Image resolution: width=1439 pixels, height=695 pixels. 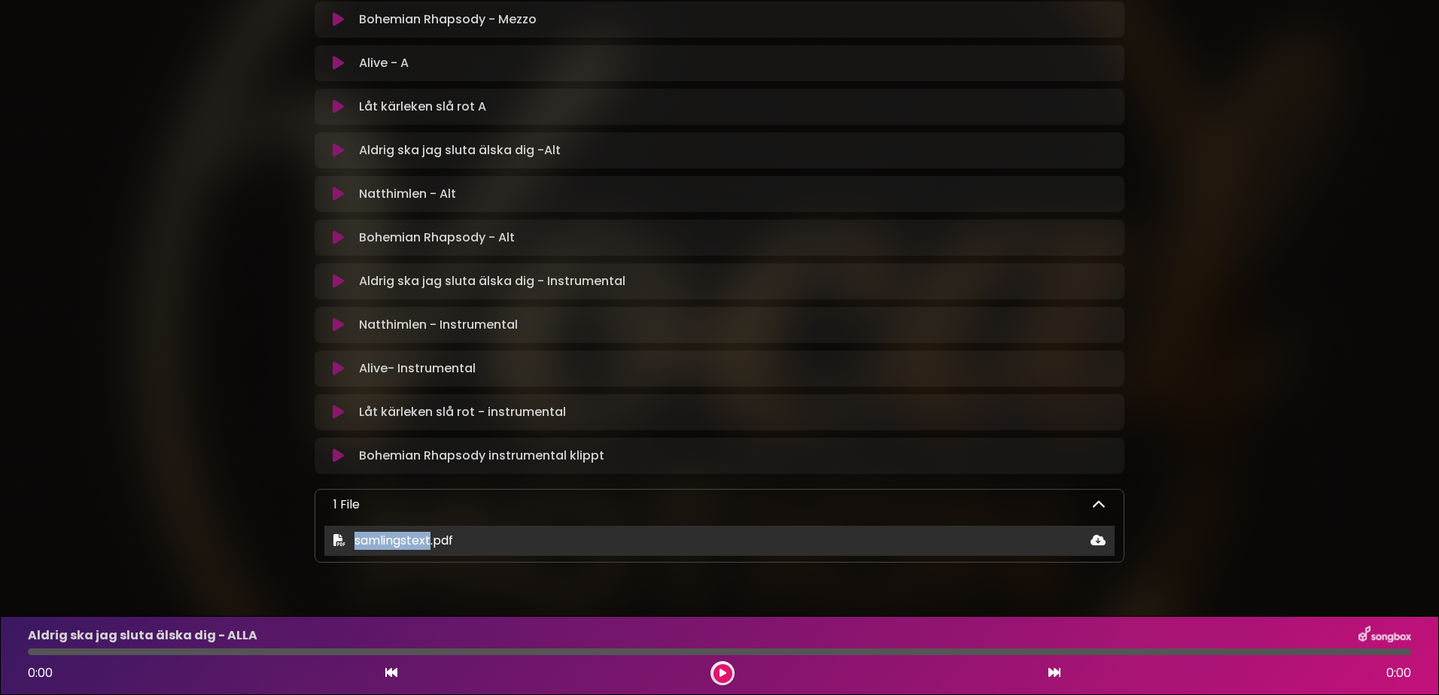 I want to click on p: Natthimlen - Instrumental, so click(x=438, y=325).